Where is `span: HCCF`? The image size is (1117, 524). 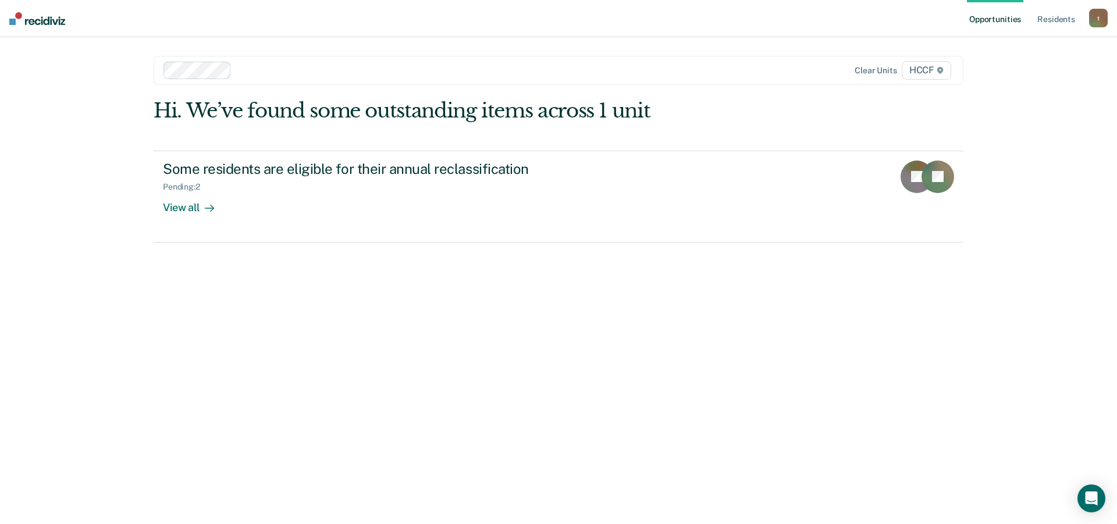 span: HCCF is located at coordinates (926, 70).